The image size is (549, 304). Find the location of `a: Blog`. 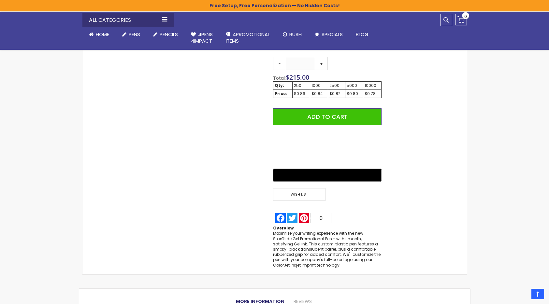

a: Blog is located at coordinates (362, 35).